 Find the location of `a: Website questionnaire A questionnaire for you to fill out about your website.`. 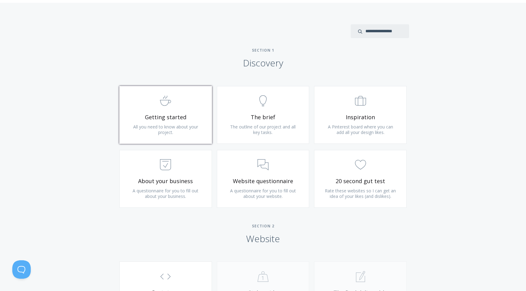

a: Website questionnaire A questionnaire for you to fill out about your website. is located at coordinates (263, 179).